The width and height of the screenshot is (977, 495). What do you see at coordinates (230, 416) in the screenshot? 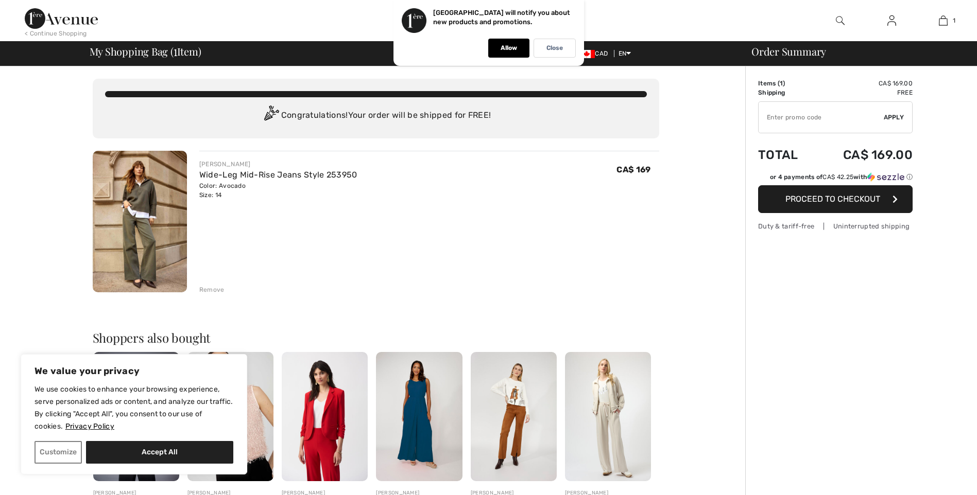
I see `img: Fuzzy Hip-Length Pullover Style 253793` at bounding box center [230, 416].